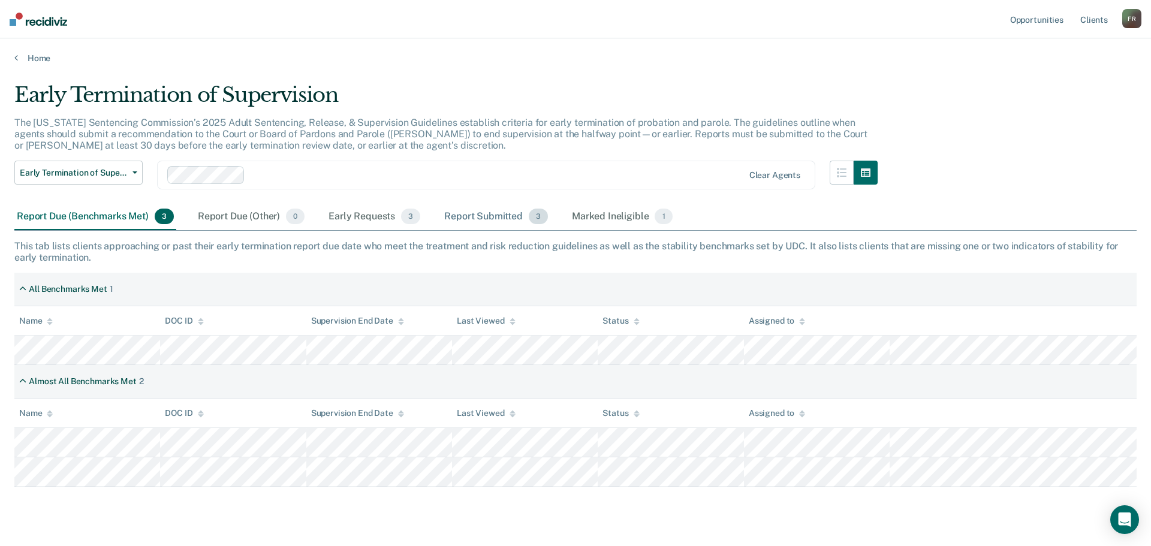 The height and width of the screenshot is (546, 1151). I want to click on div: All Benchmarks Met1, so click(66, 289).